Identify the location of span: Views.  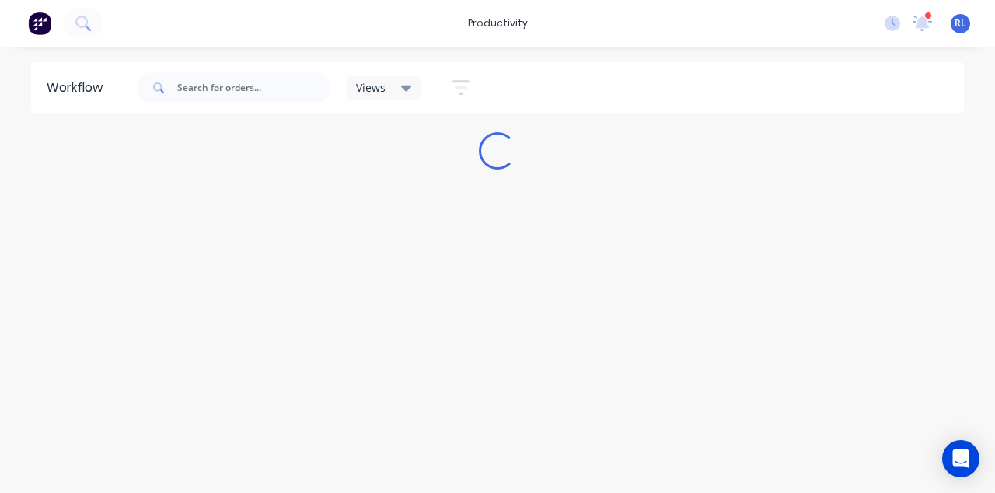
(371, 87).